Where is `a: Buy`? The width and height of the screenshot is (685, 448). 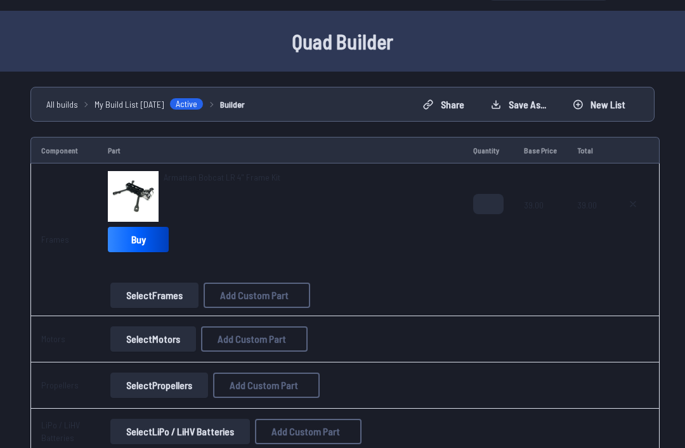 a: Buy is located at coordinates (138, 240).